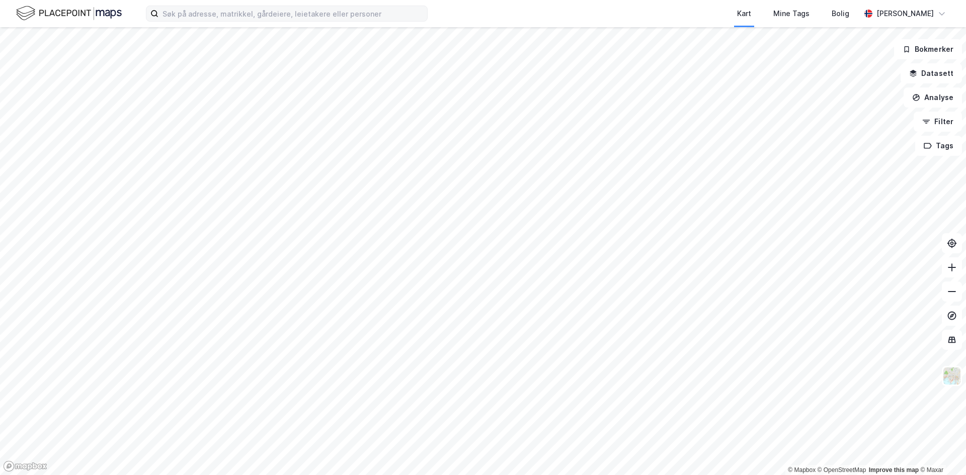 The image size is (966, 475). What do you see at coordinates (744, 14) in the screenshot?
I see `div: Kart` at bounding box center [744, 14].